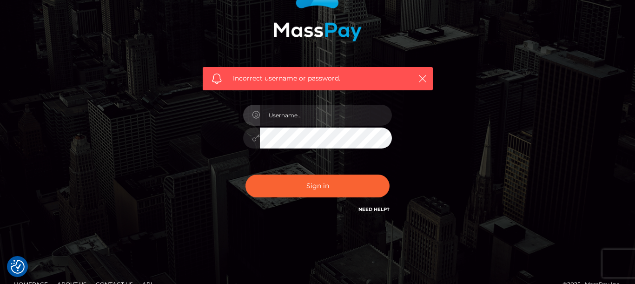 The width and height of the screenshot is (635, 284). What do you see at coordinates (374, 209) in the screenshot?
I see `a: Need Help?` at bounding box center [374, 209].